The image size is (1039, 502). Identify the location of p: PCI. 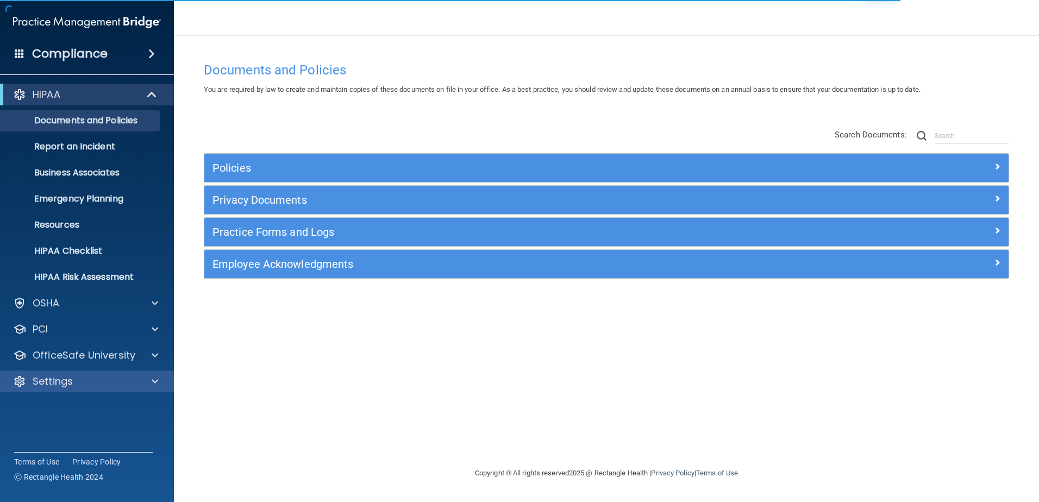
(40, 329).